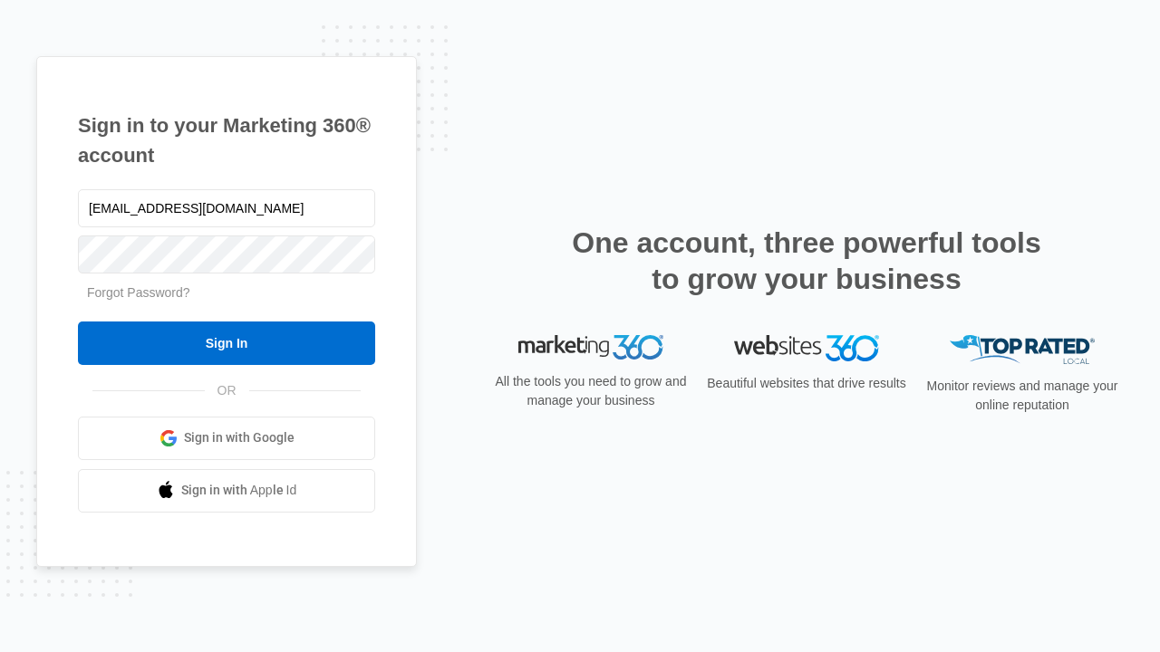  What do you see at coordinates (806, 383) in the screenshot?
I see `p: Beautiful websites that drive results` at bounding box center [806, 383].